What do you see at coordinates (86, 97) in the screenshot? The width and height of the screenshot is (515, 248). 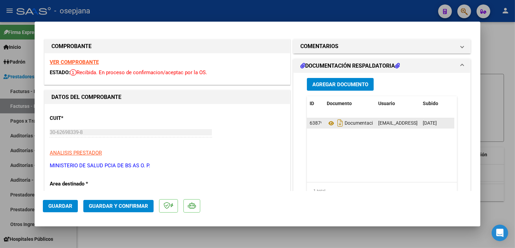 I see `strong: DATOS DEL COMPROBANTE` at bounding box center [86, 97].